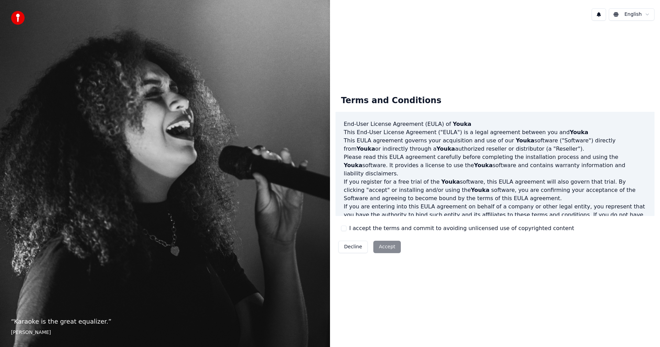 The image size is (660, 347). I want to click on p: “ Karaoke is the great equalizer. ”, so click(165, 321).